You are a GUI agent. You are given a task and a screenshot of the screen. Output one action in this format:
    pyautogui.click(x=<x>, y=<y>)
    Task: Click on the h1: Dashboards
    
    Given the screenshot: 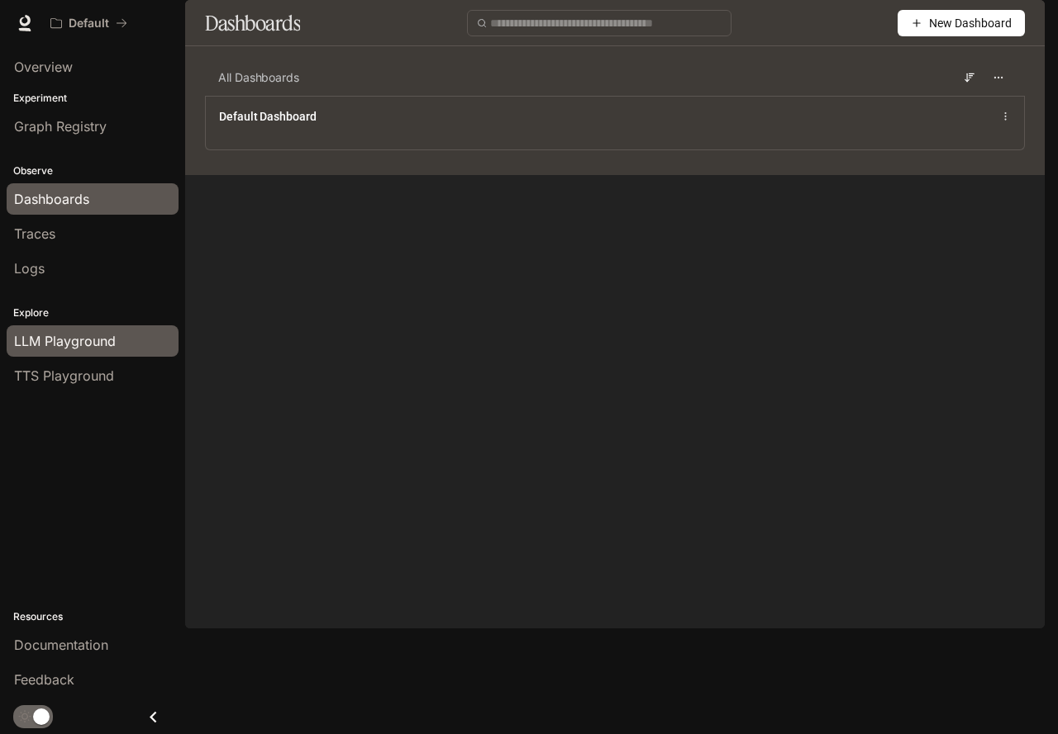 What is the action you would take?
    pyautogui.click(x=252, y=23)
    